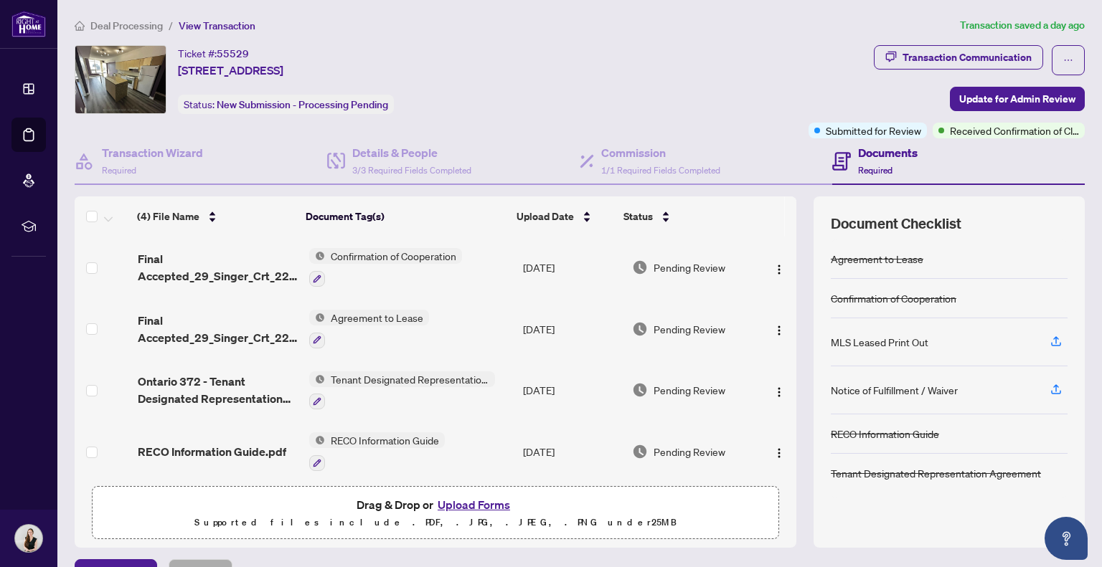  What do you see at coordinates (1068, 60) in the screenshot?
I see `span: ellipsis` at bounding box center [1068, 60].